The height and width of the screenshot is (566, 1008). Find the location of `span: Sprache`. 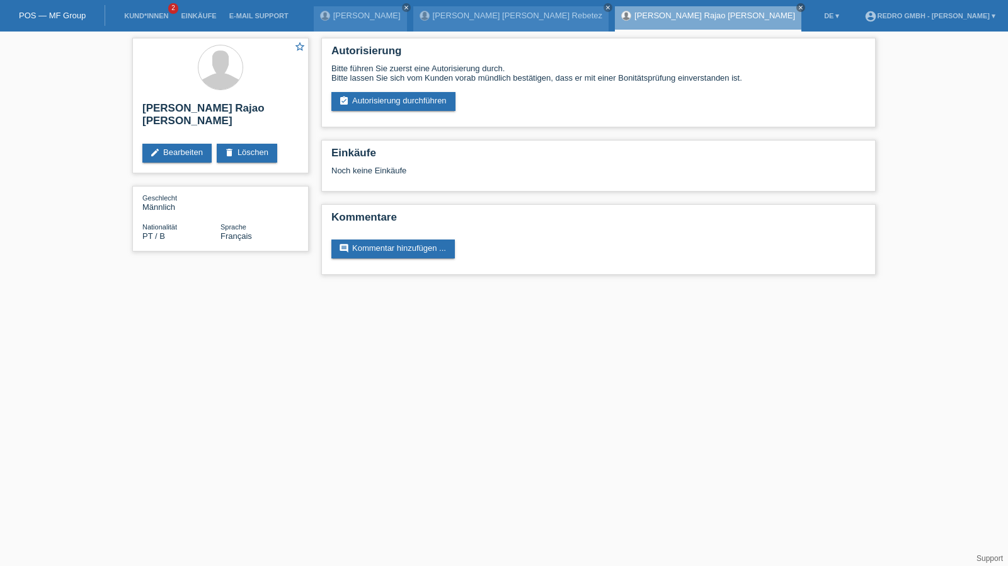

span: Sprache is located at coordinates (233, 227).